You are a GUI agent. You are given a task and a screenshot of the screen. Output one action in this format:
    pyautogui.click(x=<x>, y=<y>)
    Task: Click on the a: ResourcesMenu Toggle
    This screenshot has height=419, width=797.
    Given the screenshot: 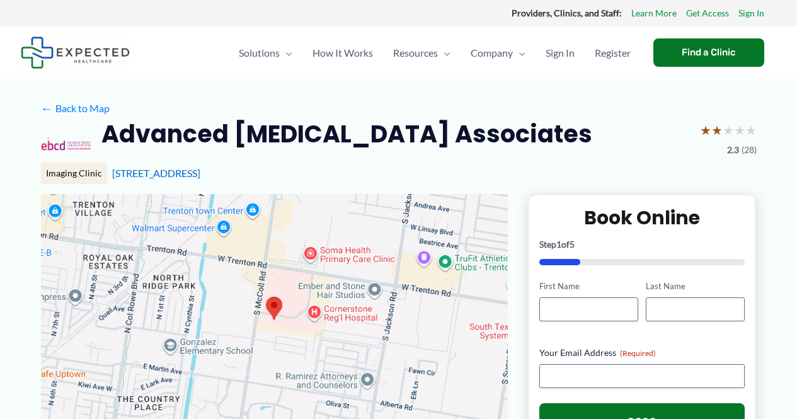 What is the action you would take?
    pyautogui.click(x=421, y=53)
    